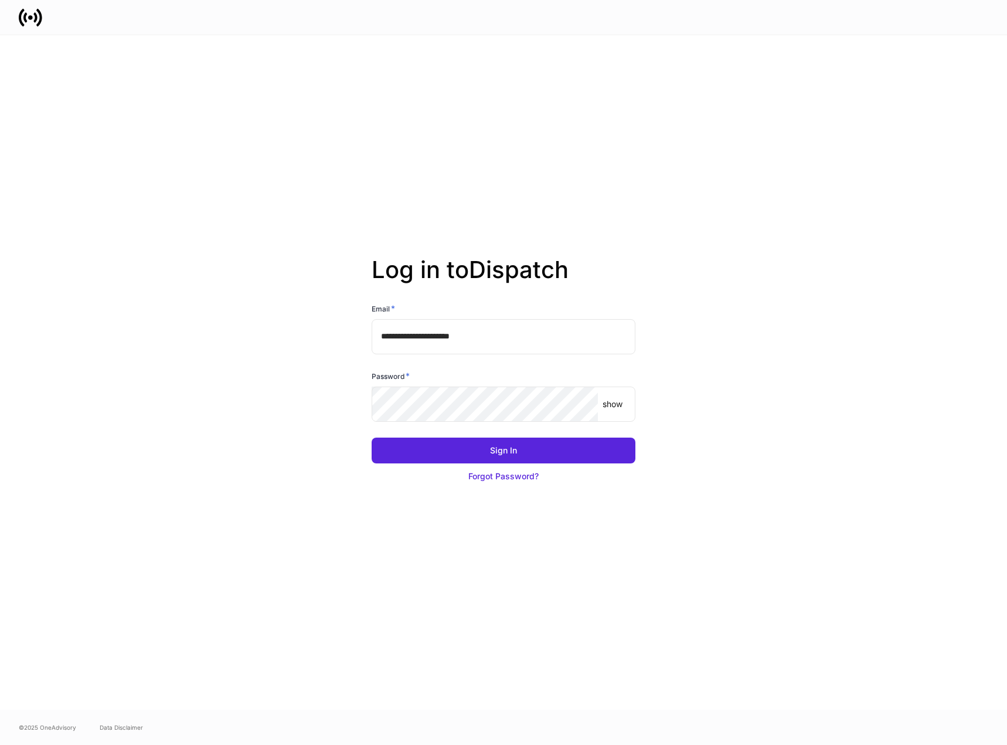 The image size is (1007, 745). Describe the element at coordinates (504, 476) in the screenshot. I see `button: Forgot Password?` at that location.